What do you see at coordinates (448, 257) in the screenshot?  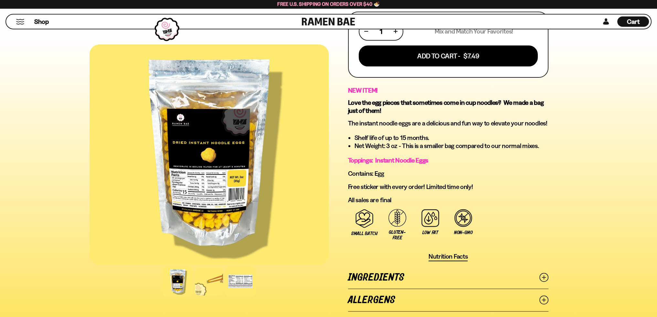 I see `button: Nutrition Facts` at bounding box center [448, 257].